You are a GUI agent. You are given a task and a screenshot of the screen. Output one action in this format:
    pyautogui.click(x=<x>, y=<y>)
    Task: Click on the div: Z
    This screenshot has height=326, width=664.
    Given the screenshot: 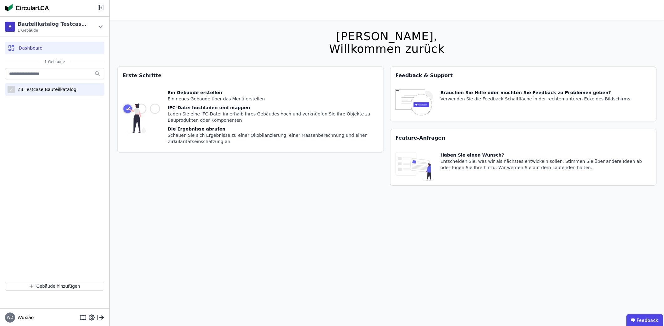 What is the action you would take?
    pyautogui.click(x=11, y=89)
    